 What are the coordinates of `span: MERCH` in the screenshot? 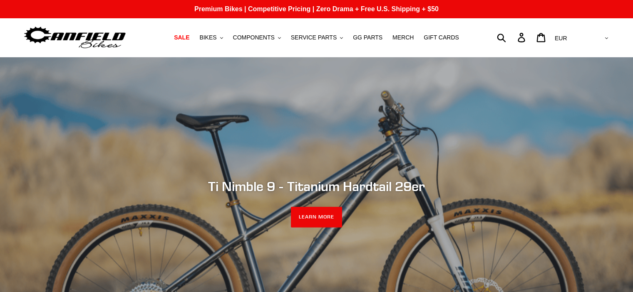 It's located at (403, 37).